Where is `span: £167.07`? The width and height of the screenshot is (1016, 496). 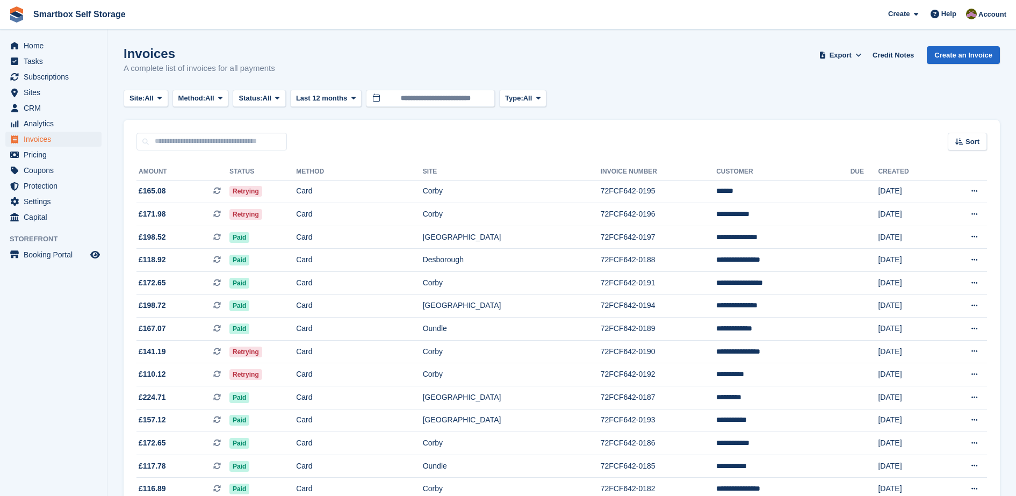 span: £167.07 is located at coordinates (152, 328).